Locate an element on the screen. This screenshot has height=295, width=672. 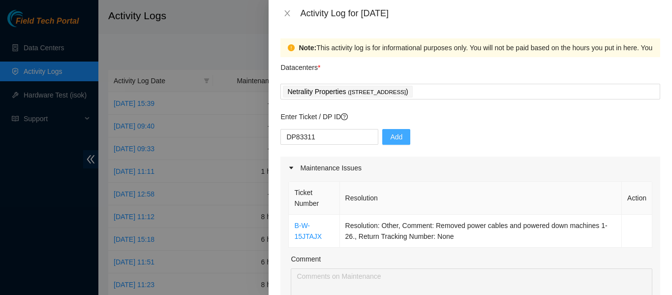
p: Datacenters is located at coordinates (300, 65).